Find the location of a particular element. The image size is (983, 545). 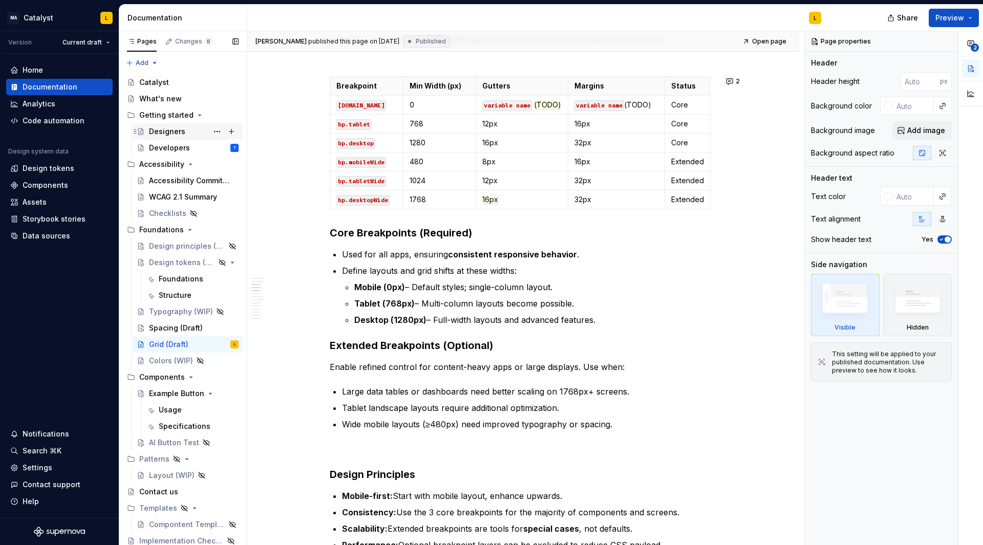

div: L is located at coordinates (815, 18).